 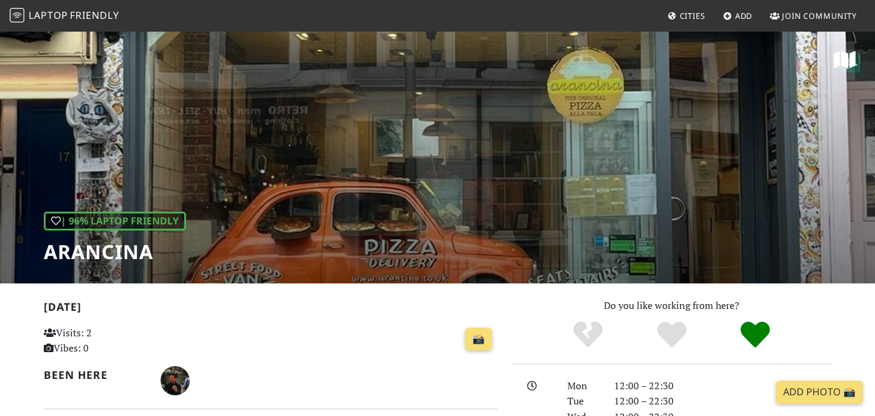 I want to click on div: Mon, so click(x=583, y=386).